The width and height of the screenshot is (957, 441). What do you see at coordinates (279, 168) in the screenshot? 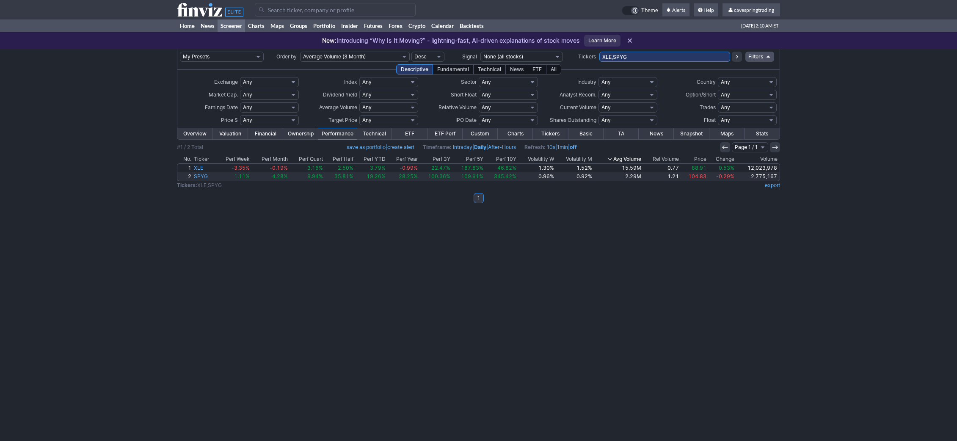
I see `span: -0.19%` at bounding box center [279, 168].